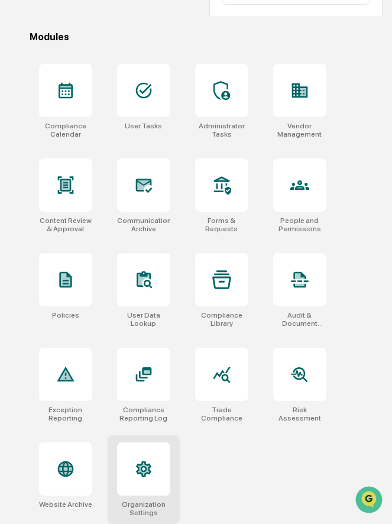  Describe the element at coordinates (66, 130) in the screenshot. I see `div: Compliance Calendar` at that location.